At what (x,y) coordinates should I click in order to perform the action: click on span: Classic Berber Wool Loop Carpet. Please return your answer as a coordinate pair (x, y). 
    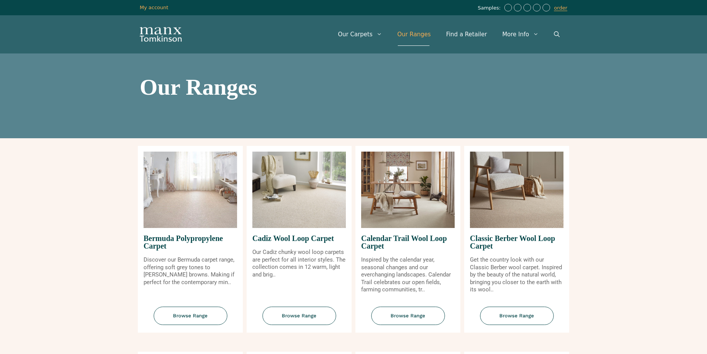
    Looking at the image, I should click on (516, 242).